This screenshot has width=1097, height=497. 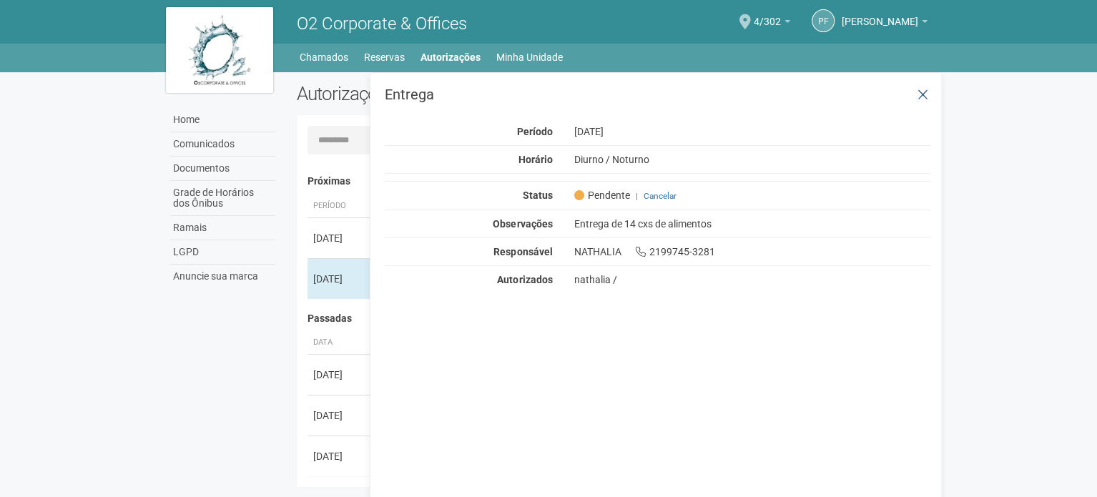 What do you see at coordinates (450, 94) in the screenshot?
I see `h2: Autorizações` at bounding box center [450, 94].